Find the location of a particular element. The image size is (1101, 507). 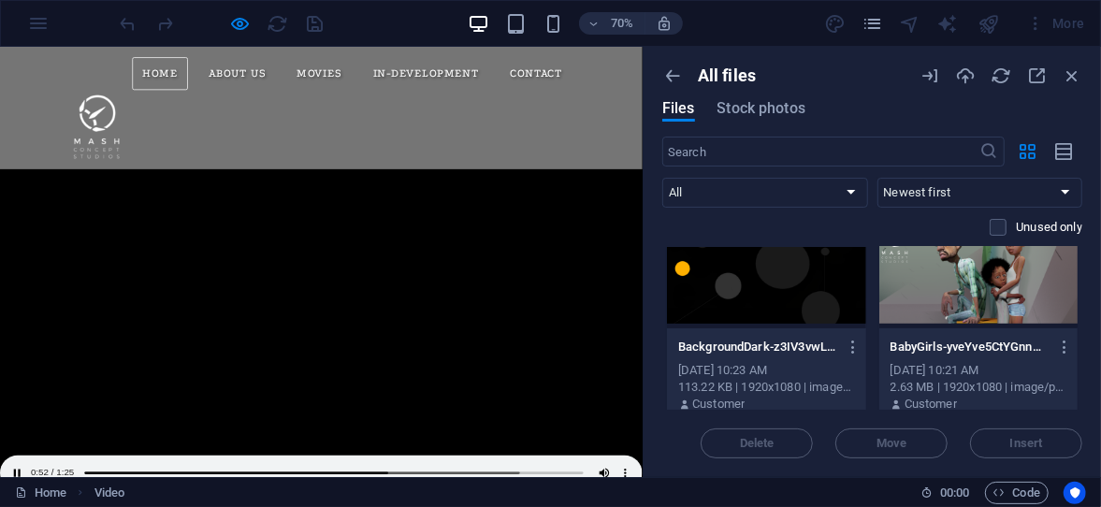

i: Upload is located at coordinates (965, 76).